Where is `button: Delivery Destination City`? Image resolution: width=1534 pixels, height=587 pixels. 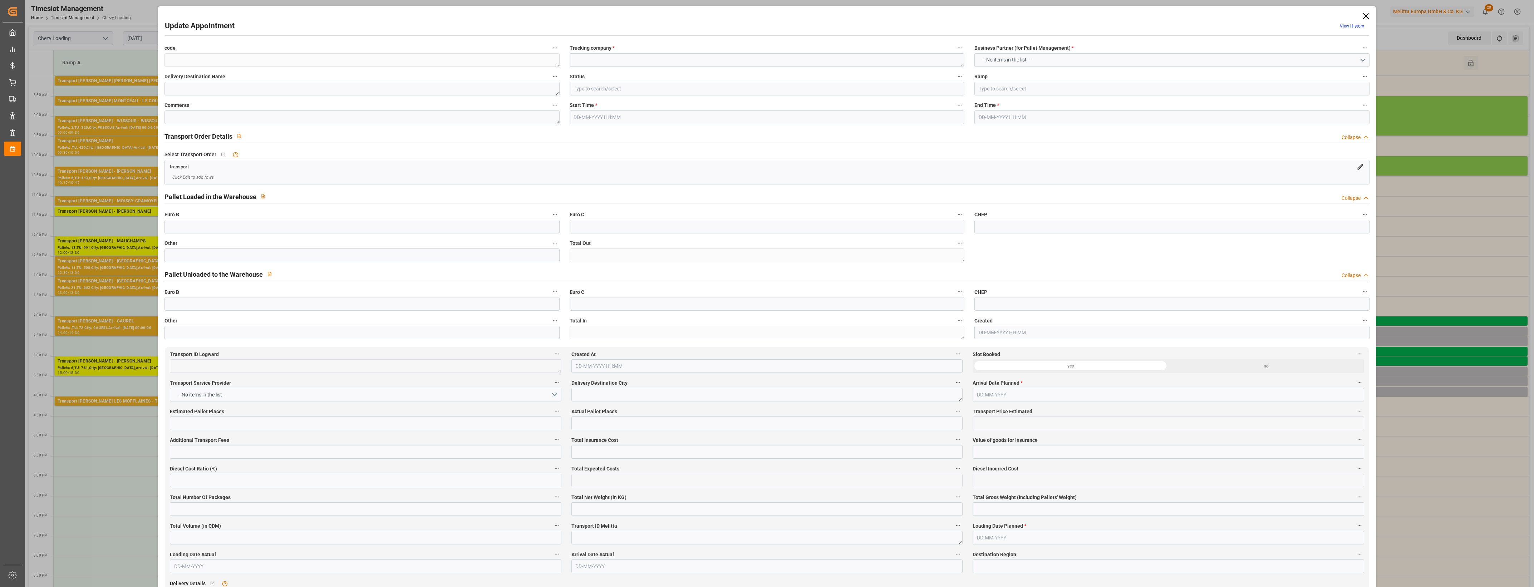
button: Delivery Destination City is located at coordinates (958, 383).